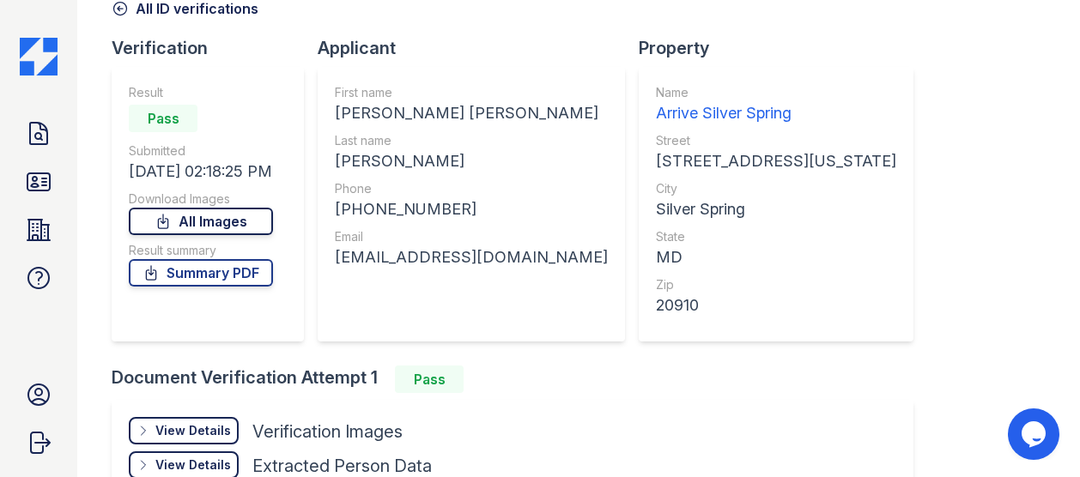 The height and width of the screenshot is (477, 1080). I want to click on div: Arrive Silver Spring, so click(776, 113).